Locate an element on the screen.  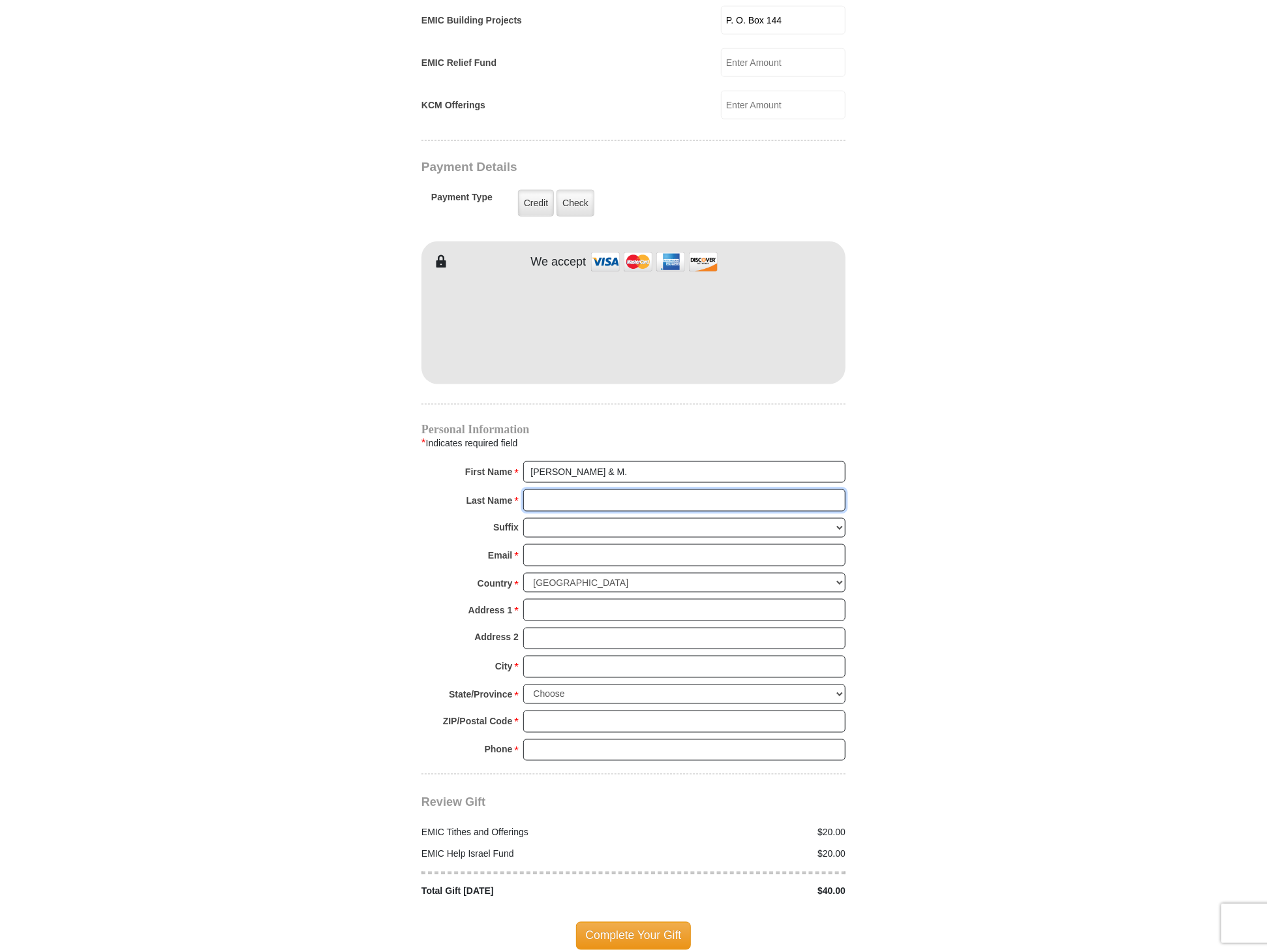
label: Credit is located at coordinates (536, 203).